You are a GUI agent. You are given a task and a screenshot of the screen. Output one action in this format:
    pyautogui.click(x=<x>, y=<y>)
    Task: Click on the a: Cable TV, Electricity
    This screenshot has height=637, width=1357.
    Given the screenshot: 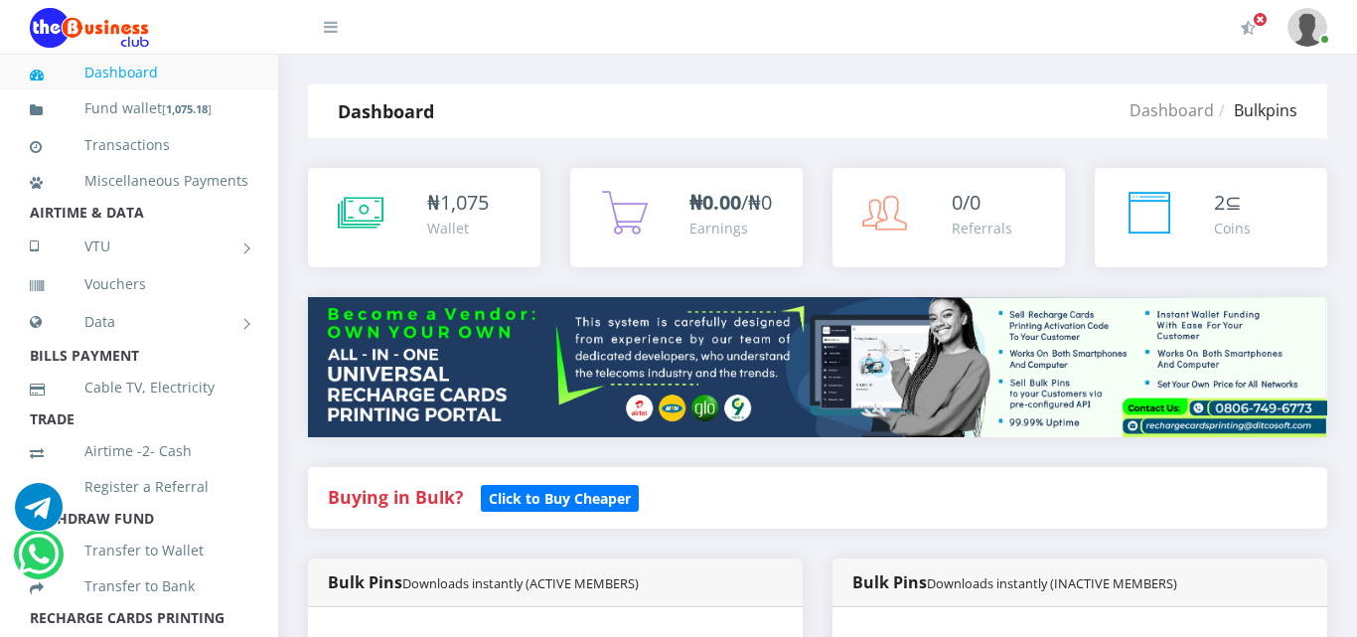 What is the action you would take?
    pyautogui.click(x=139, y=388)
    